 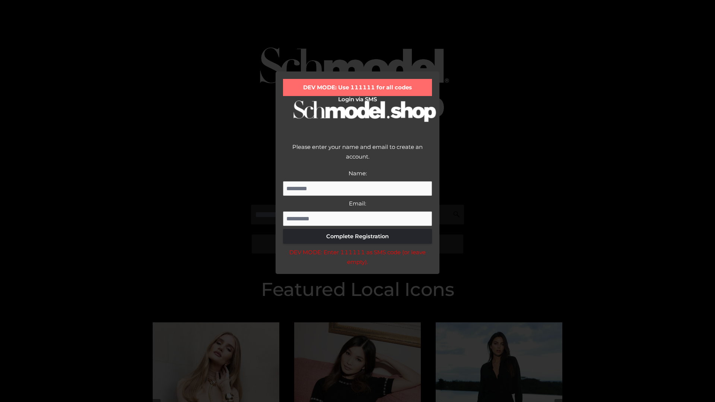 I want to click on label: Email:, so click(x=358, y=203).